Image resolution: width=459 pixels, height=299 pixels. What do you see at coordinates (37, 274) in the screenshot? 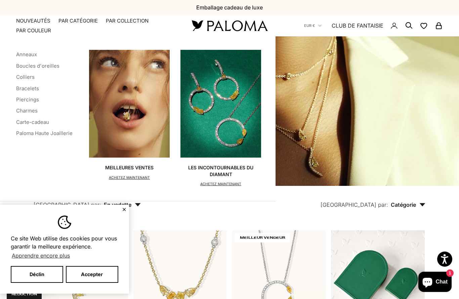
I see `button: Déclin` at bounding box center [37, 274].